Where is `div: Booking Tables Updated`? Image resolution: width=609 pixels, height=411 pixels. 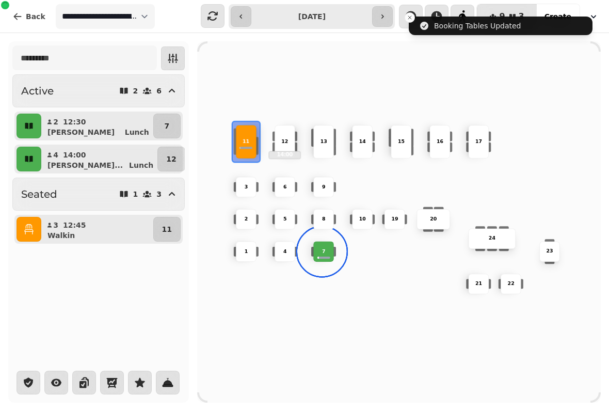 div: Booking Tables Updated is located at coordinates (477, 26).